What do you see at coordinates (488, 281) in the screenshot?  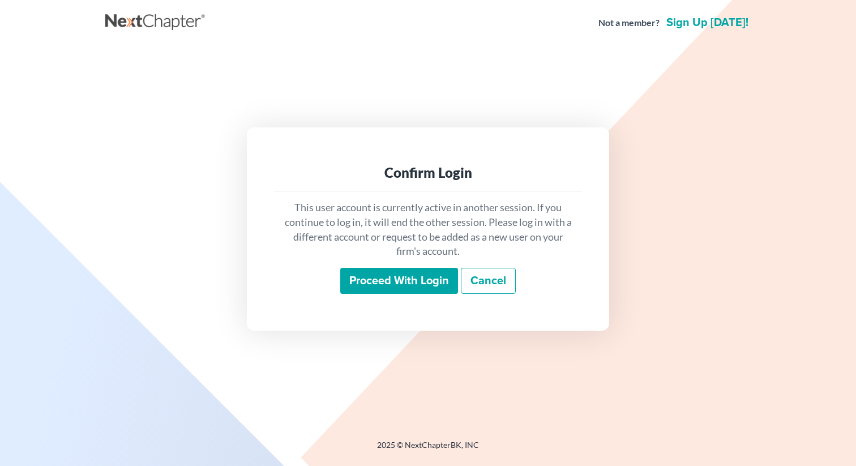 I see `a: Cancel` at bounding box center [488, 281].